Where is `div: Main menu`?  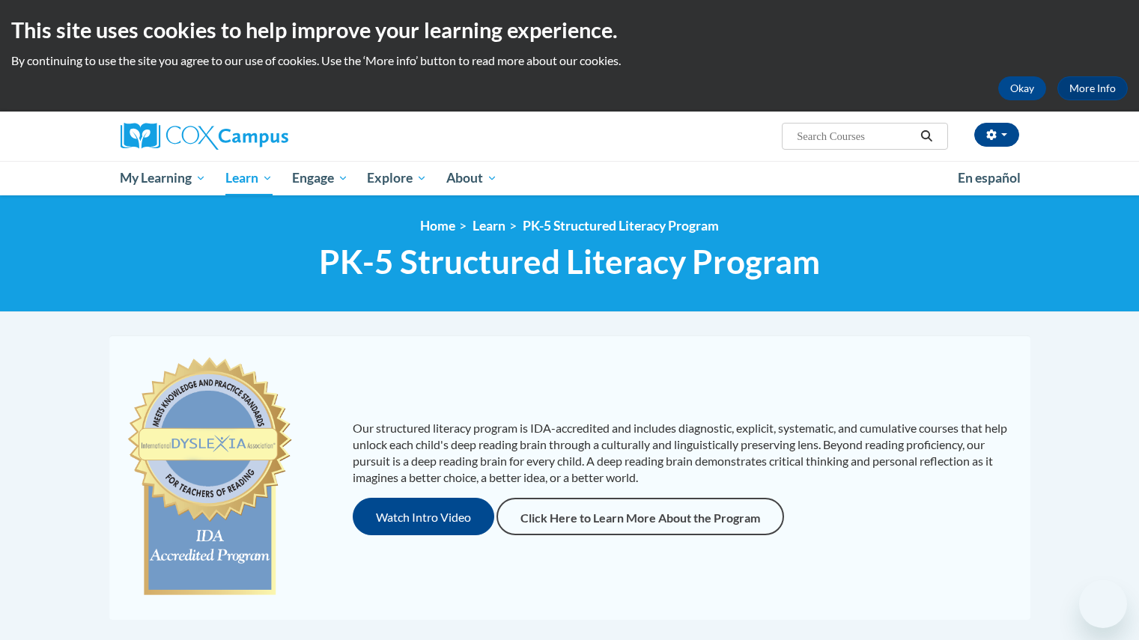
div: Main menu is located at coordinates (570, 178).